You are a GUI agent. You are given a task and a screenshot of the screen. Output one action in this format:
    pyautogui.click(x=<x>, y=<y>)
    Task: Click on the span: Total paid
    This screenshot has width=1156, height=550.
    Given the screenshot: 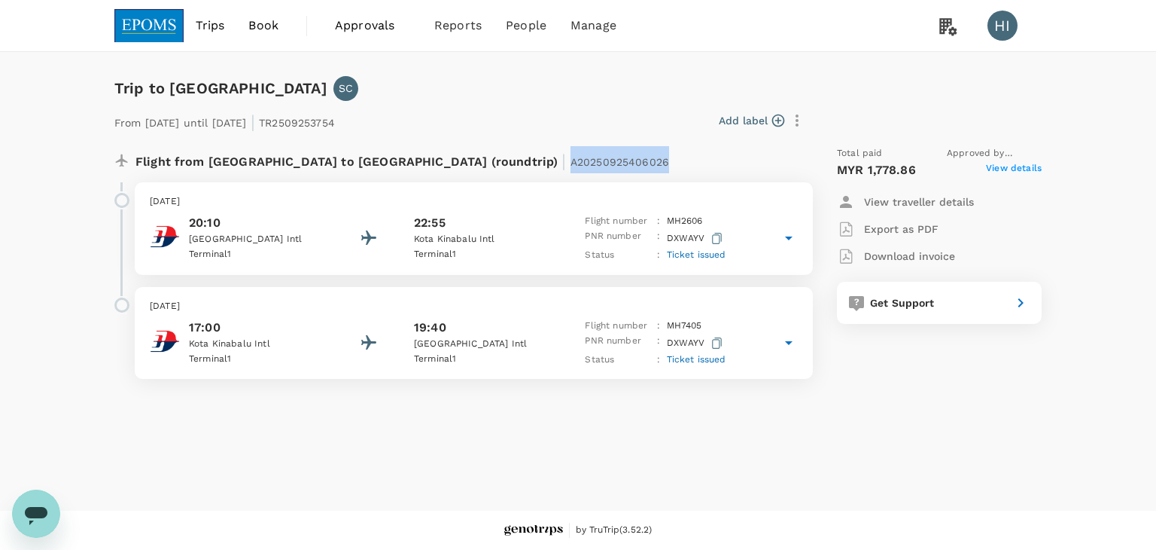 What is the action you would take?
    pyautogui.click(x=860, y=154)
    